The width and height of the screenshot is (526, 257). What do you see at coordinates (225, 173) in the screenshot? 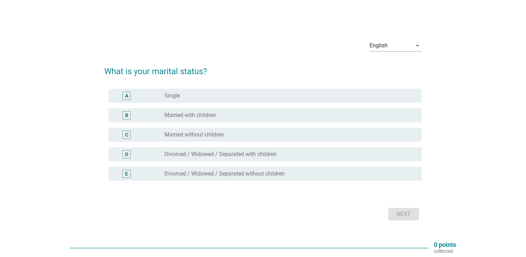
I see `label: Divorced / Widowed / Separated without children` at bounding box center [225, 173].